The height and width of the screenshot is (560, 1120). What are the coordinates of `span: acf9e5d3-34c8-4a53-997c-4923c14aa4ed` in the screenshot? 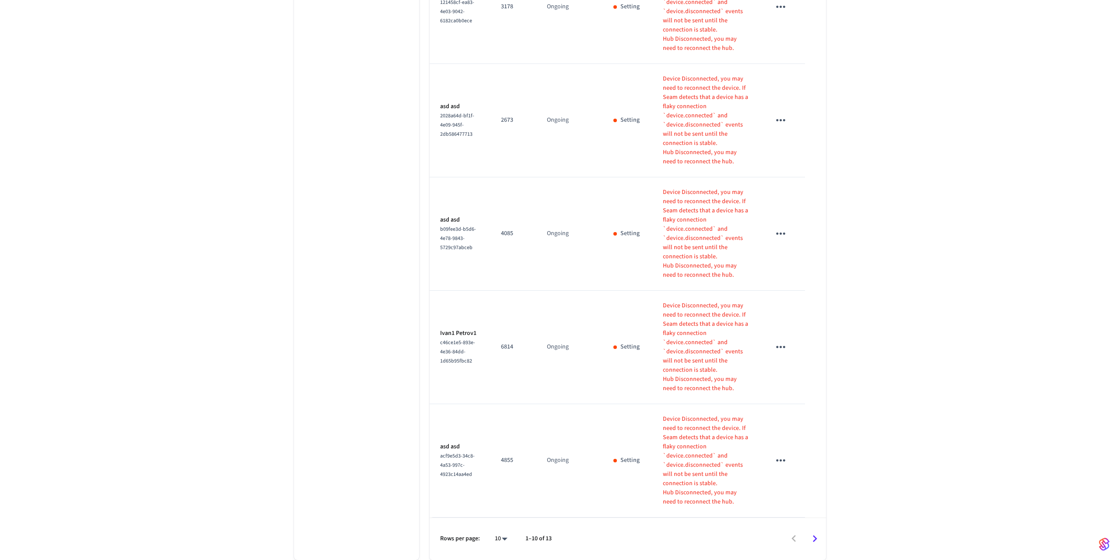 It's located at (457, 465).